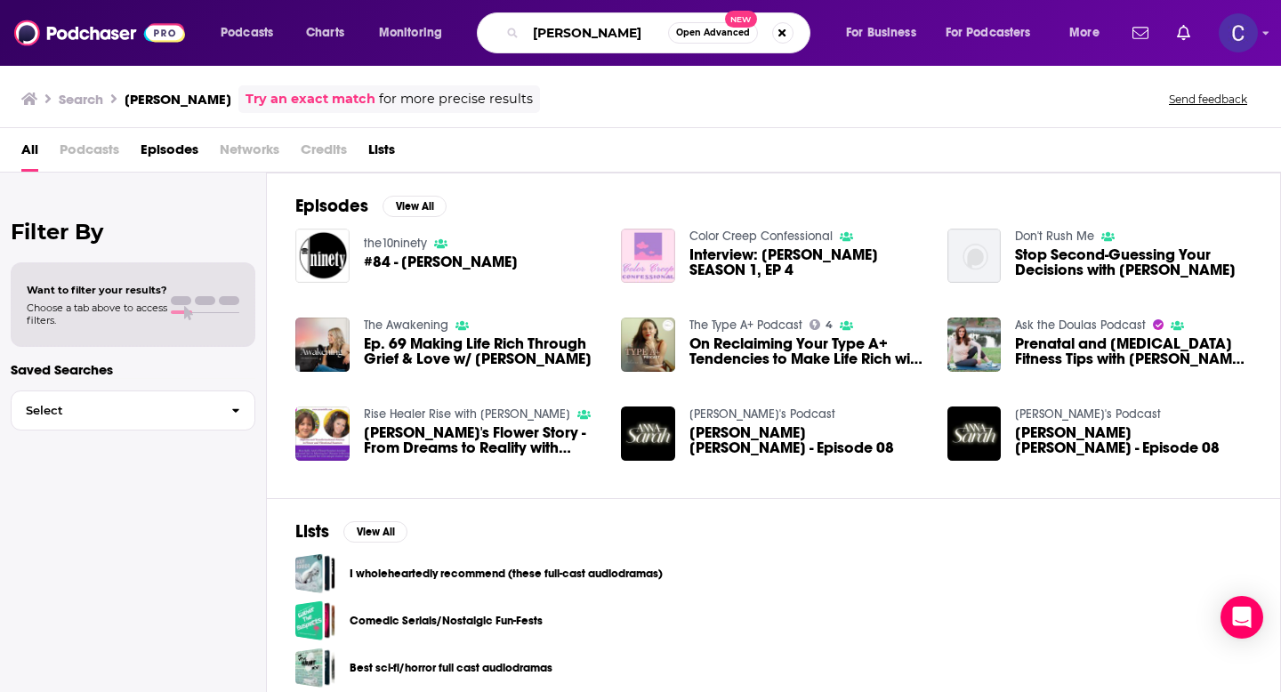 The width and height of the screenshot is (1281, 692). What do you see at coordinates (382, 153) in the screenshot?
I see `a: Lists` at bounding box center [382, 153].